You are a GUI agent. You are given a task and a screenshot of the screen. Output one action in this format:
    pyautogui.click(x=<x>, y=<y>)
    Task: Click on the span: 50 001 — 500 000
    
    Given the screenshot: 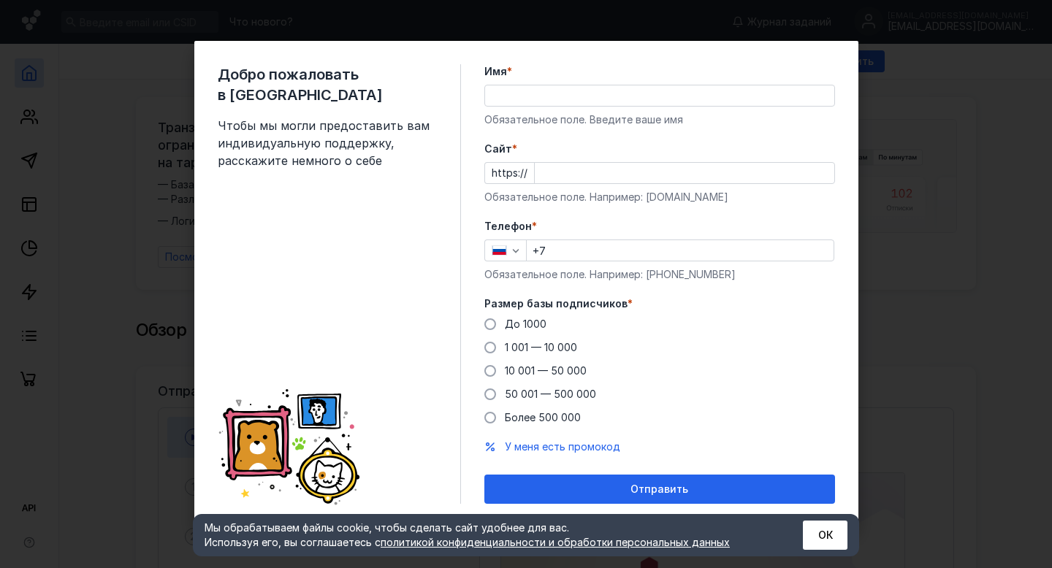 What is the action you would take?
    pyautogui.click(x=550, y=394)
    